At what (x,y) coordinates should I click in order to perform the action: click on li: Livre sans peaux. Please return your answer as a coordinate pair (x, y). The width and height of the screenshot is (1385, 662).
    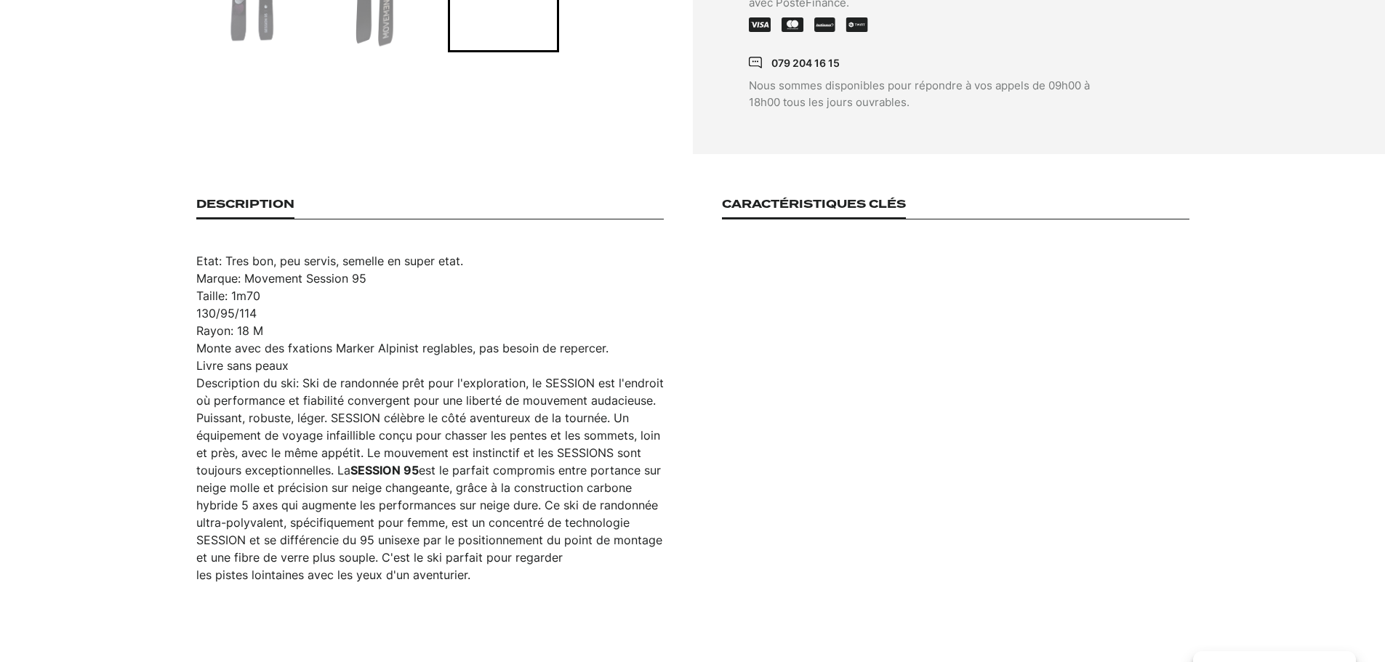
    Looking at the image, I should click on (430, 366).